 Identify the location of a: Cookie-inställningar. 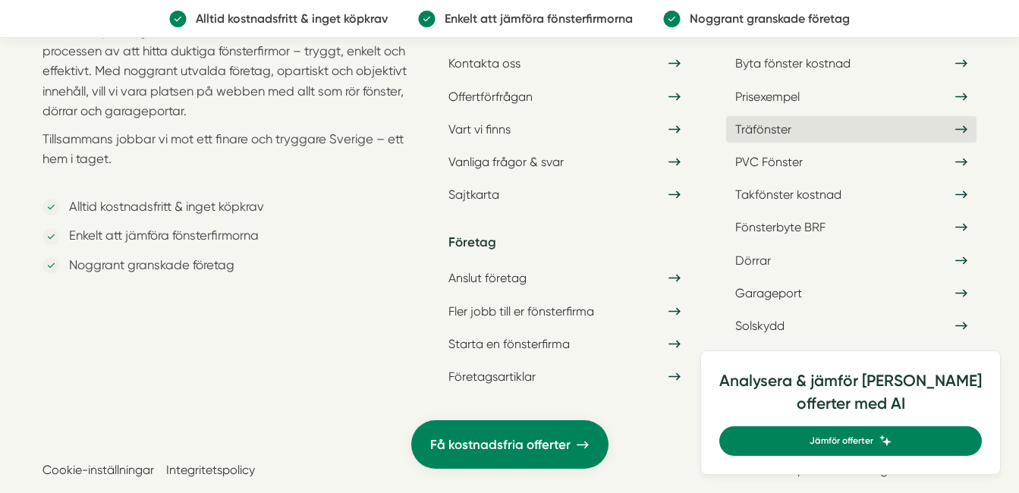
(98, 470).